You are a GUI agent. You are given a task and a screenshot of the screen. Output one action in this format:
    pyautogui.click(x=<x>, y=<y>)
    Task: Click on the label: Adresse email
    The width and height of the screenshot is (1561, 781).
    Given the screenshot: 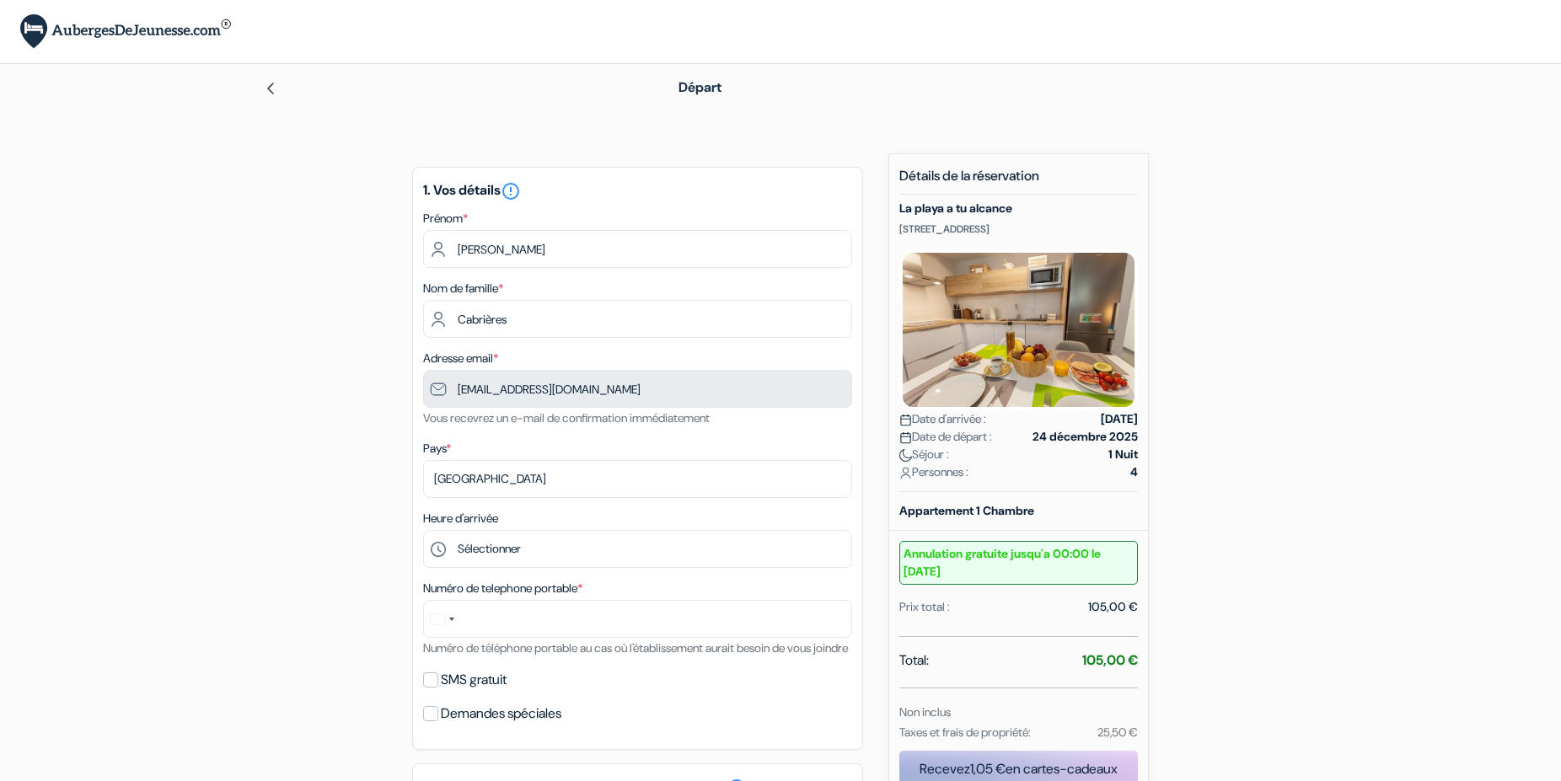 What is the action you would take?
    pyautogui.click(x=460, y=358)
    